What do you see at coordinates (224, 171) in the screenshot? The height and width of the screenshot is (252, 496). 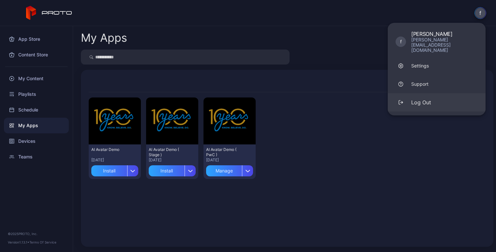 I see `div: Manage` at bounding box center [224, 171].